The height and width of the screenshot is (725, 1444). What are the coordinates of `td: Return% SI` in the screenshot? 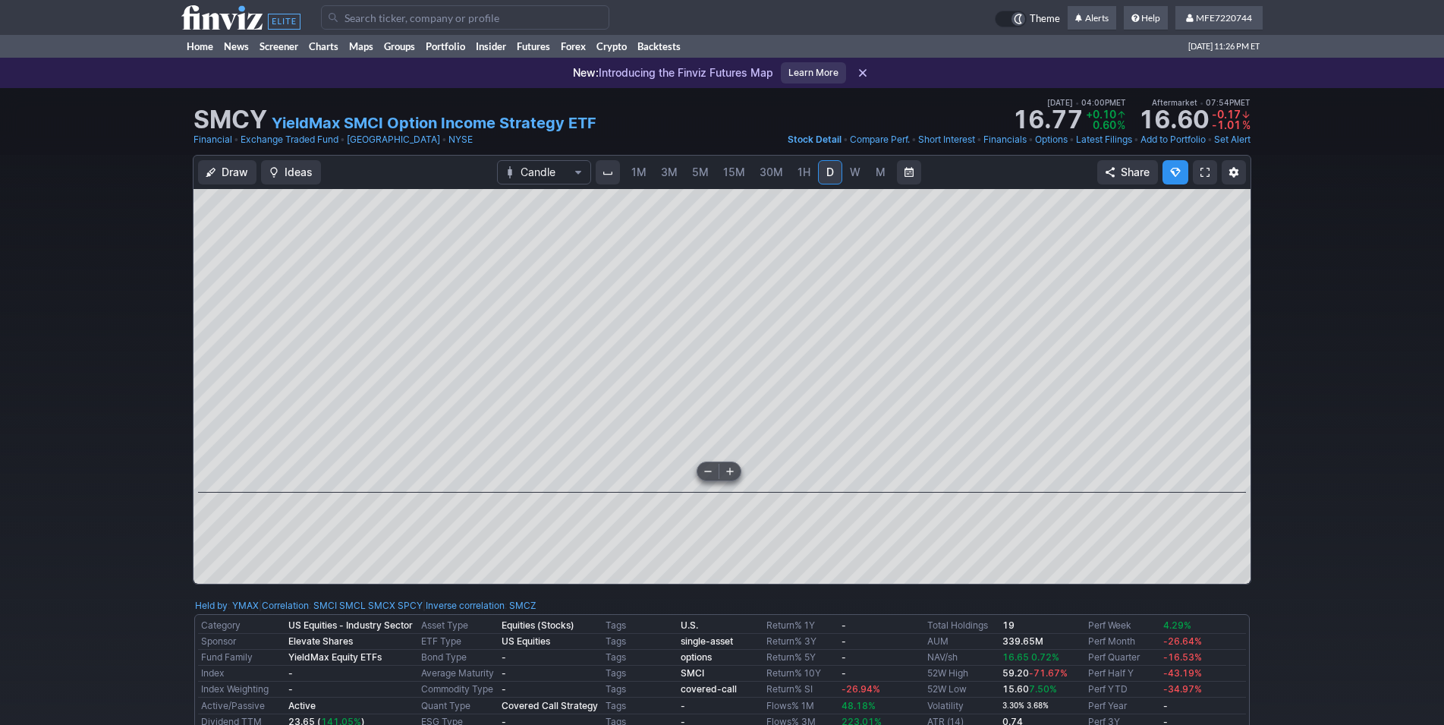 It's located at (800, 689).